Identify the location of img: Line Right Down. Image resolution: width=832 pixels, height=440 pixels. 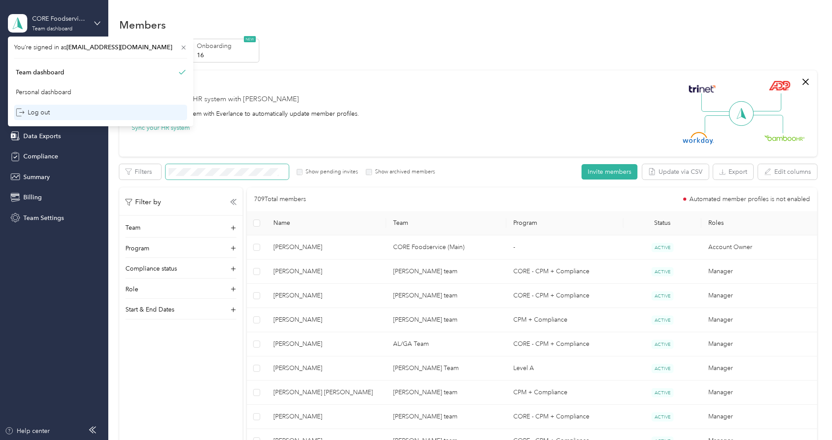
(768, 124).